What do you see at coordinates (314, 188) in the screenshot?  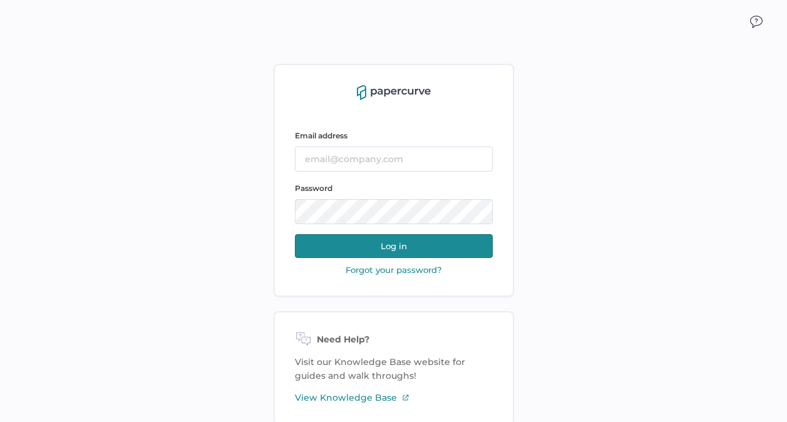 I see `span: Password` at bounding box center [314, 188].